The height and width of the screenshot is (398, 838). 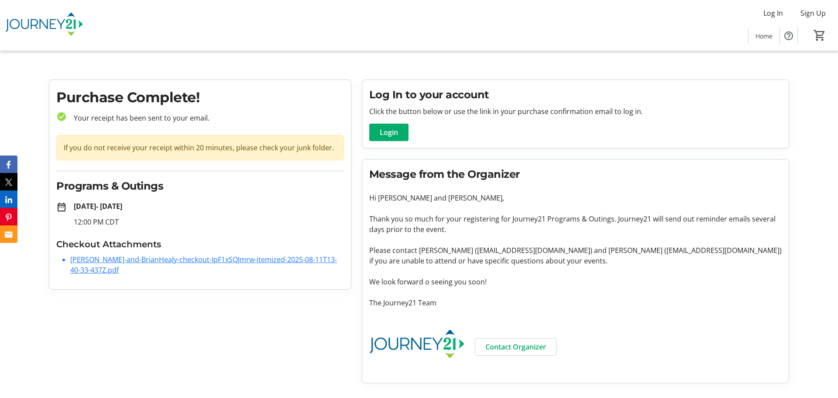 What do you see at coordinates (44, 25) in the screenshot?
I see `img: Journey21's Logo` at bounding box center [44, 25].